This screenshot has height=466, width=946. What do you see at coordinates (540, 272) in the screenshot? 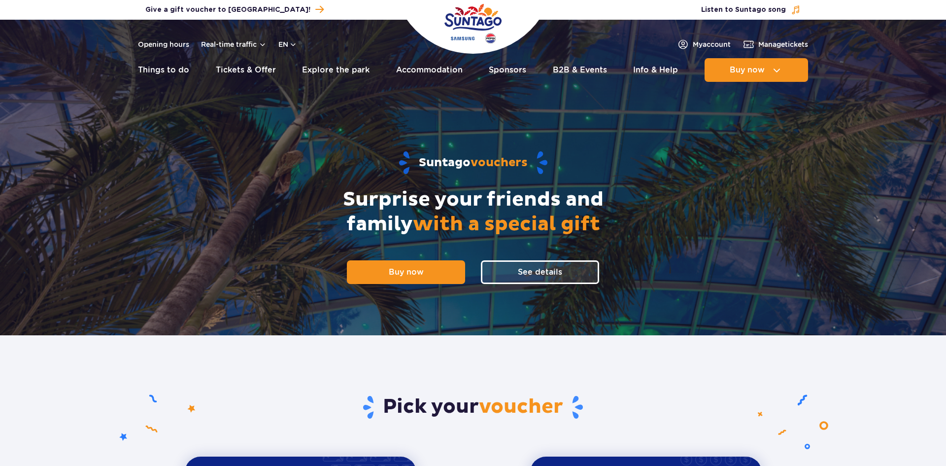
I see `a: See details` at bounding box center [540, 272].